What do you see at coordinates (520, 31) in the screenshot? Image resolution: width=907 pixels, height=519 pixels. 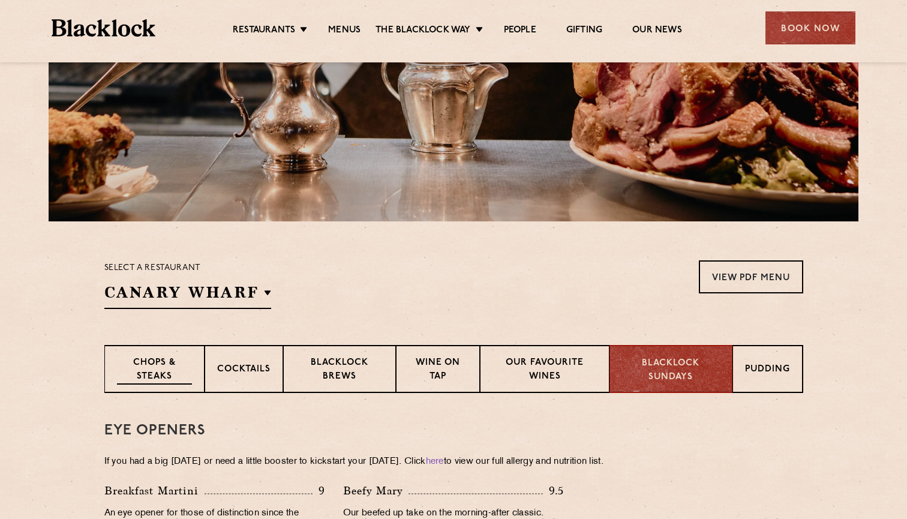 I see `a: People` at bounding box center [520, 31].